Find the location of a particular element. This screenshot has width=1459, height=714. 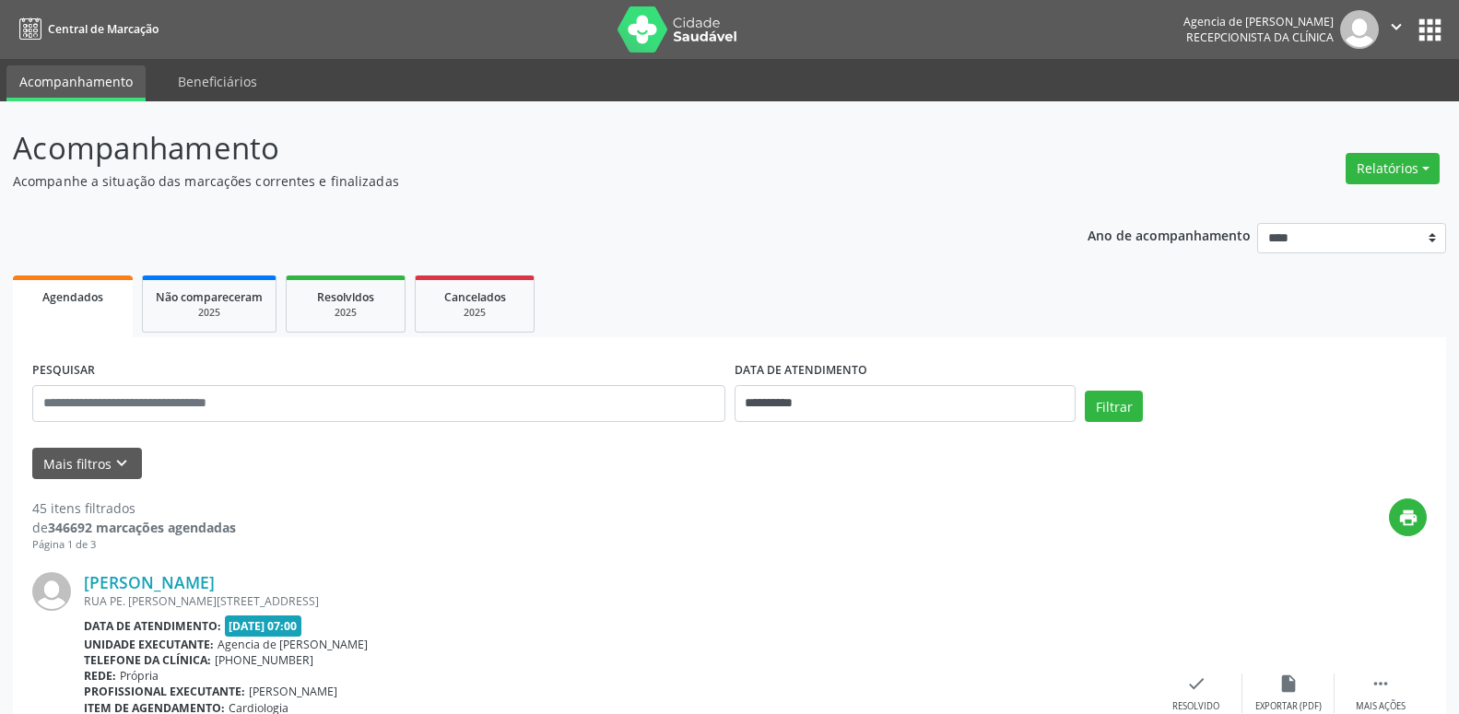

span: Recepcionista da clínica is located at coordinates (1260, 37).